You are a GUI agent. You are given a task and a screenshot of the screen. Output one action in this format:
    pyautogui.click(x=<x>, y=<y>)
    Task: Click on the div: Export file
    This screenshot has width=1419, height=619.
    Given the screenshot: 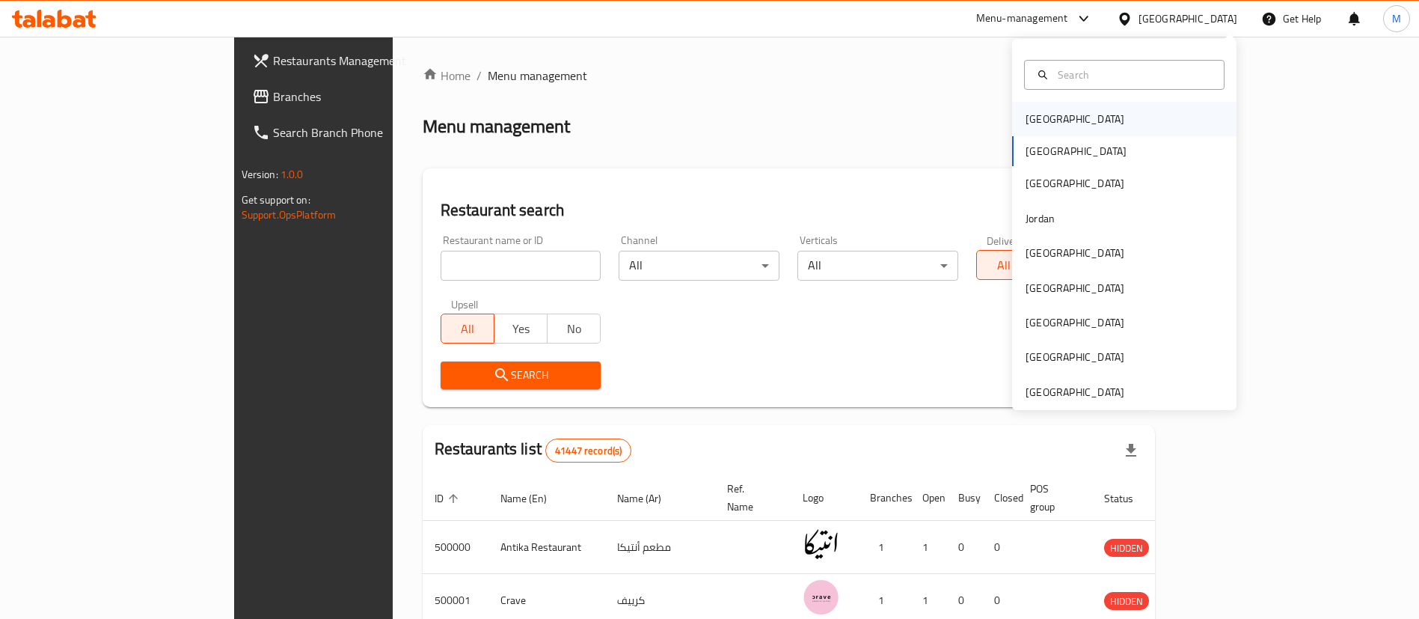 What is the action you would take?
    pyautogui.click(x=1131, y=450)
    